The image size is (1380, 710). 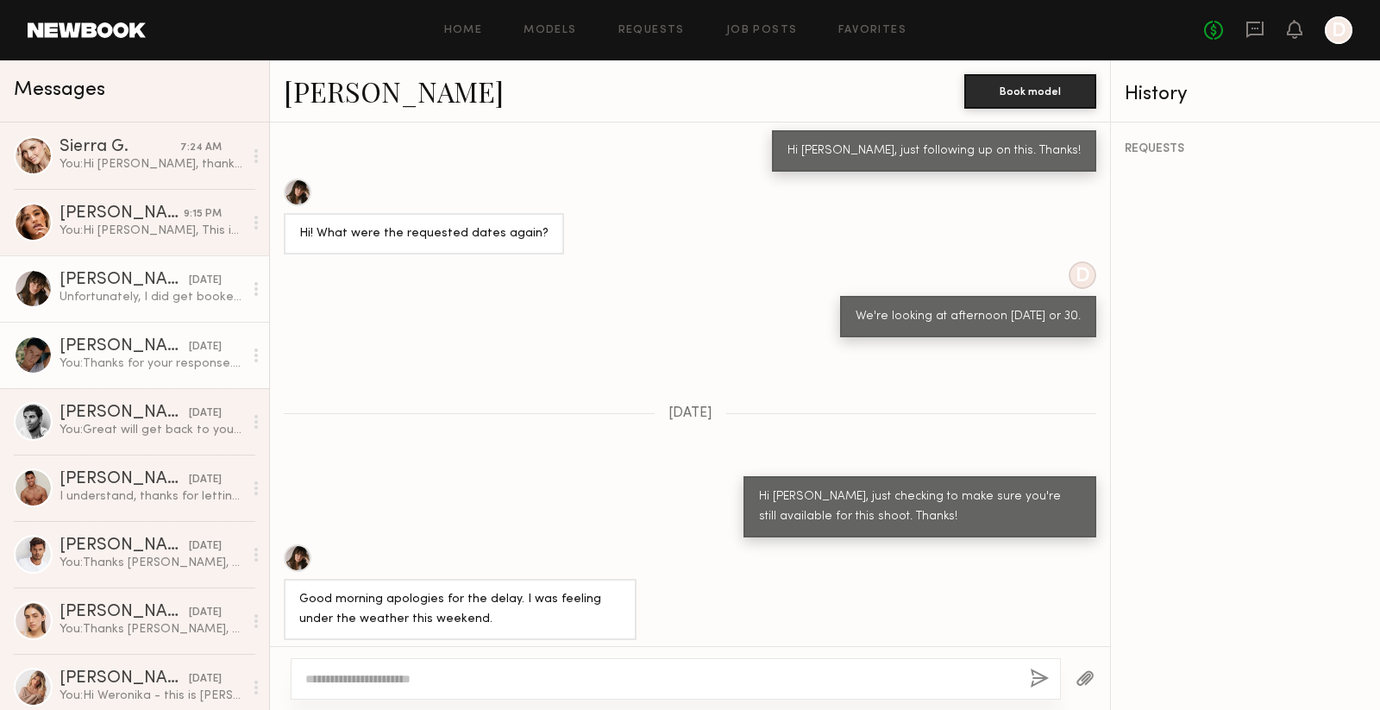 What do you see at coordinates (203, 214) in the screenshot?
I see `div: 9:15 PM` at bounding box center [203, 214].